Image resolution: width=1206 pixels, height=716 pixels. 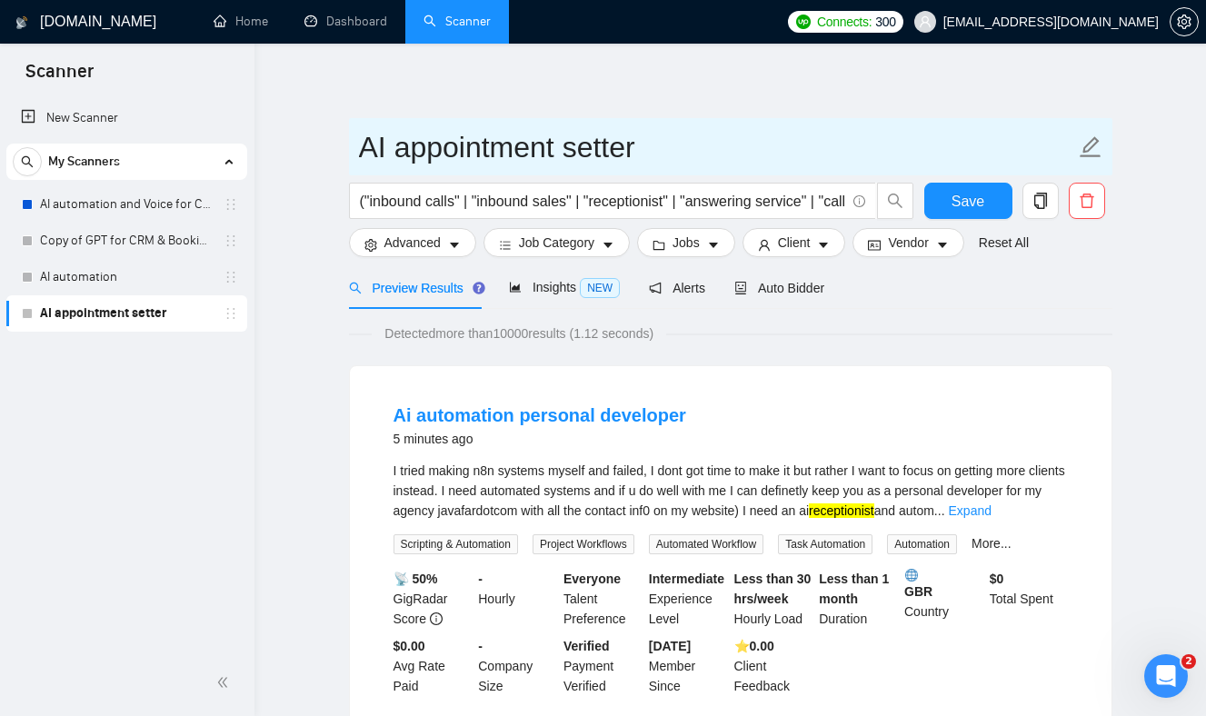 What do you see at coordinates (515, 287) in the screenshot?
I see `span: area-chart` at bounding box center [515, 287].